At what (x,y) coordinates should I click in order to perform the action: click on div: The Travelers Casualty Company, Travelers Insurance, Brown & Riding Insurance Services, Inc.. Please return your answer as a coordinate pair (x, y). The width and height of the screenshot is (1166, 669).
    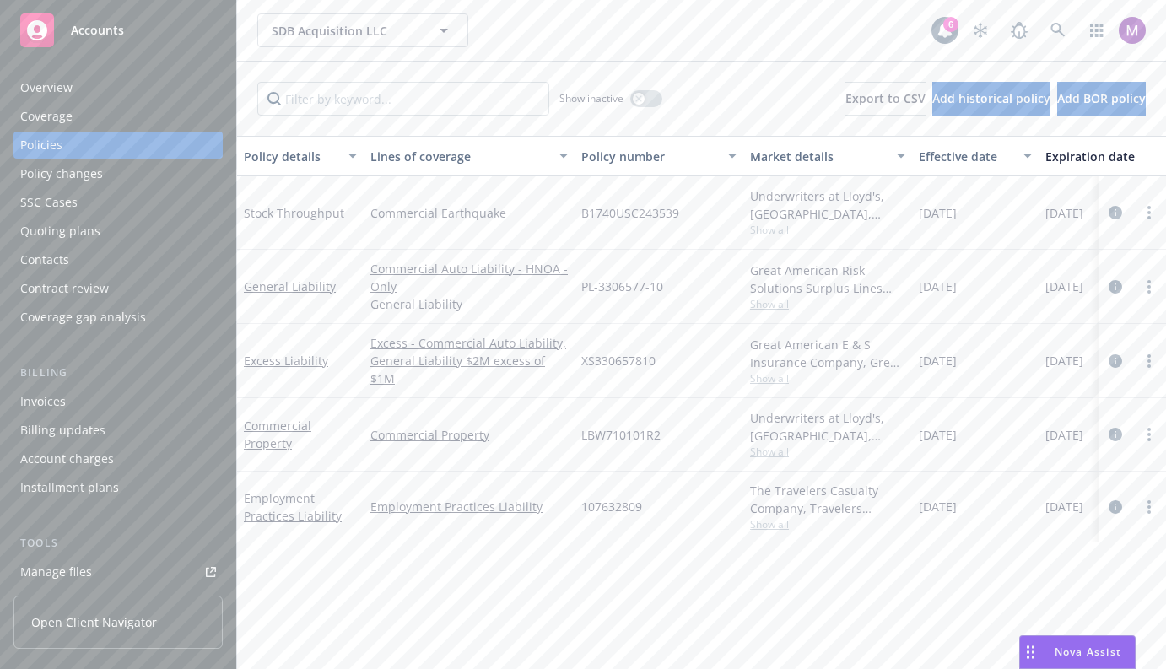
    Looking at the image, I should click on (828, 500).